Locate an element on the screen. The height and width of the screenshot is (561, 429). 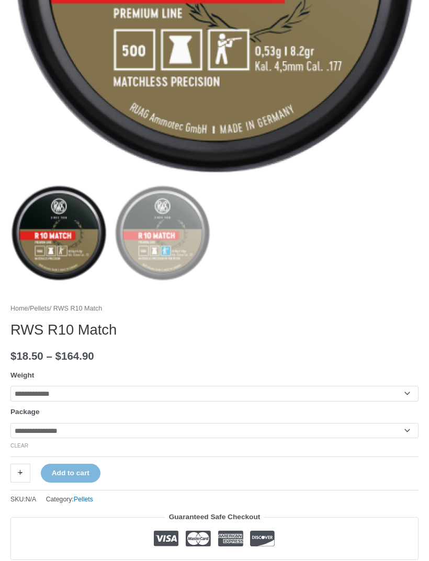
bdi: 18.50 is located at coordinates (27, 356).